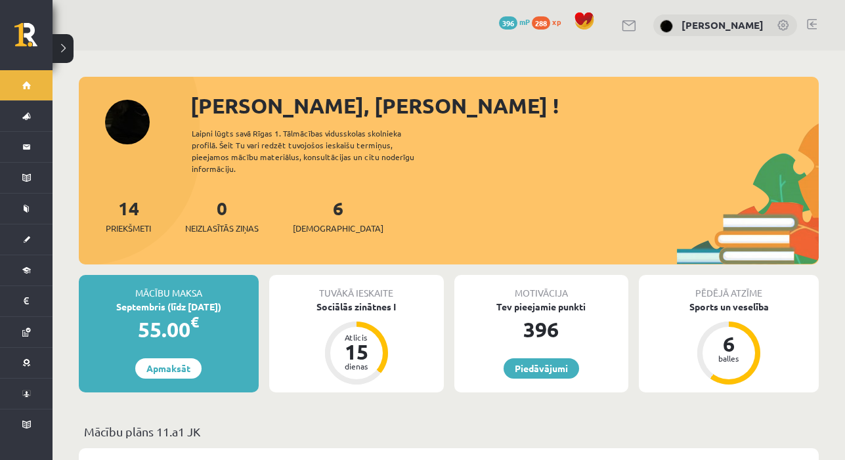 Image resolution: width=845 pixels, height=460 pixels. What do you see at coordinates (222, 228) in the screenshot?
I see `span: Neizlasītās ziņas` at bounding box center [222, 228].